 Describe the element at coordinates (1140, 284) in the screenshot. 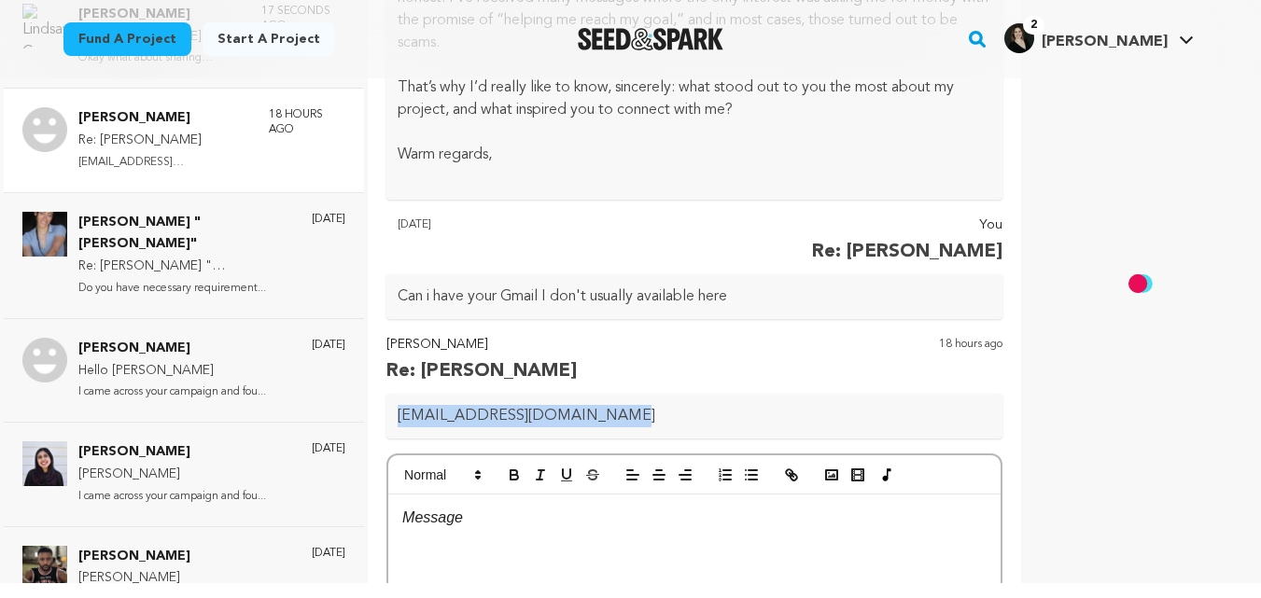

I see `img: loading.svg` at that location.